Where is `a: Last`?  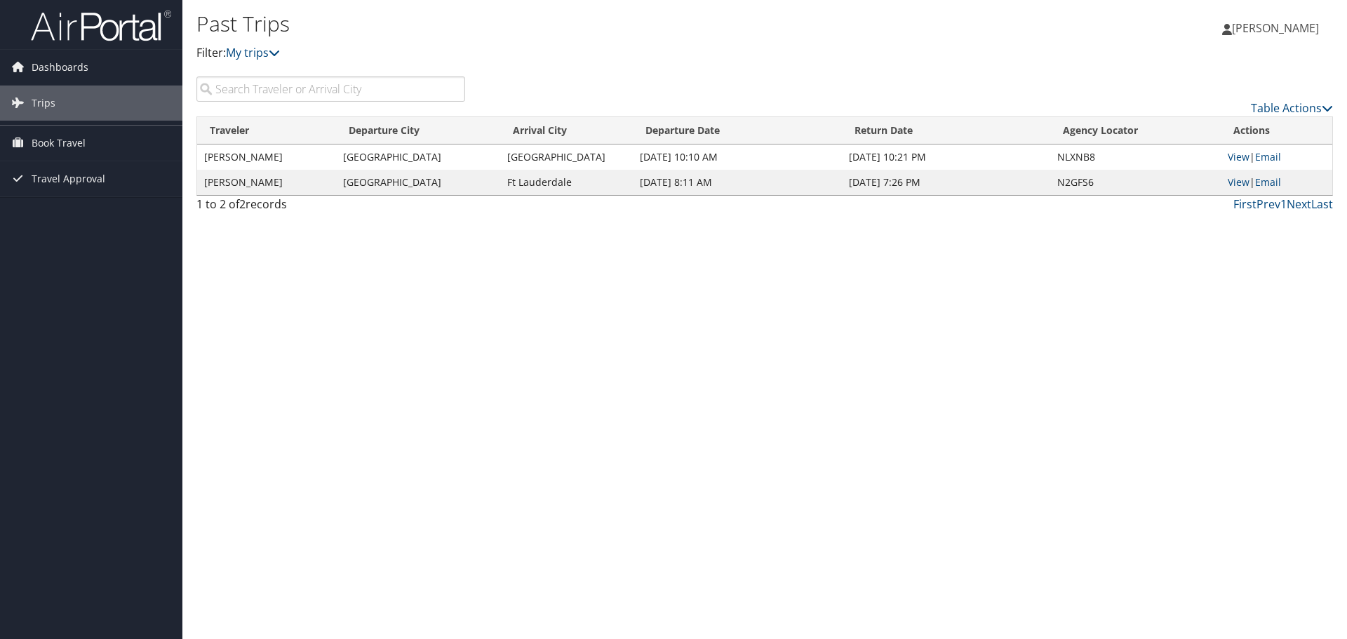
a: Last is located at coordinates (1322, 204).